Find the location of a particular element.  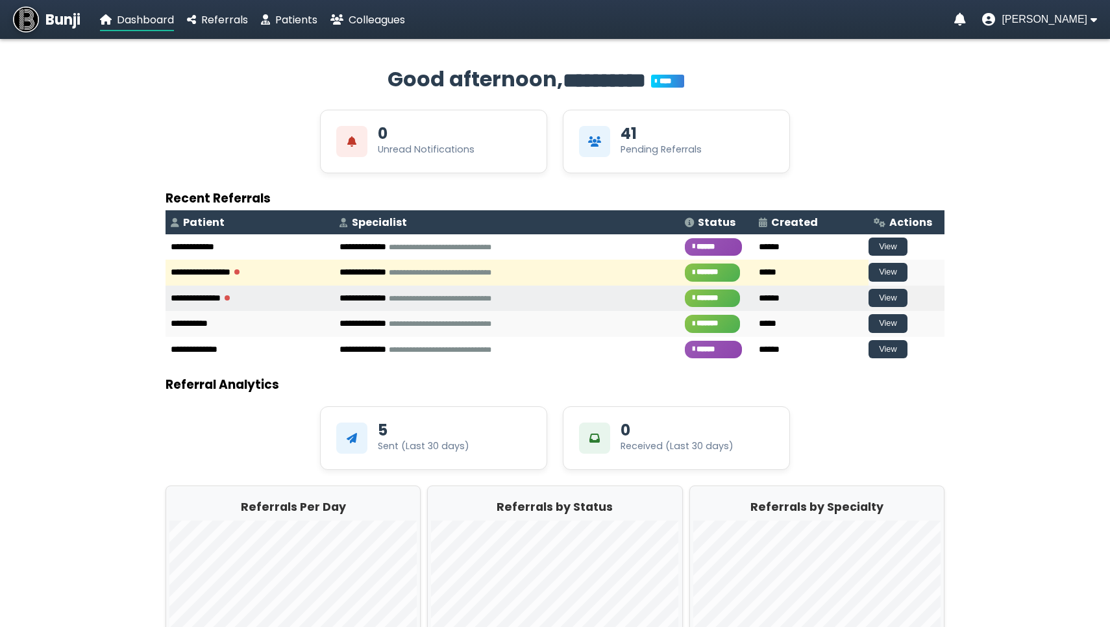

img: Bunji Dental Referral Management is located at coordinates (26, 19).